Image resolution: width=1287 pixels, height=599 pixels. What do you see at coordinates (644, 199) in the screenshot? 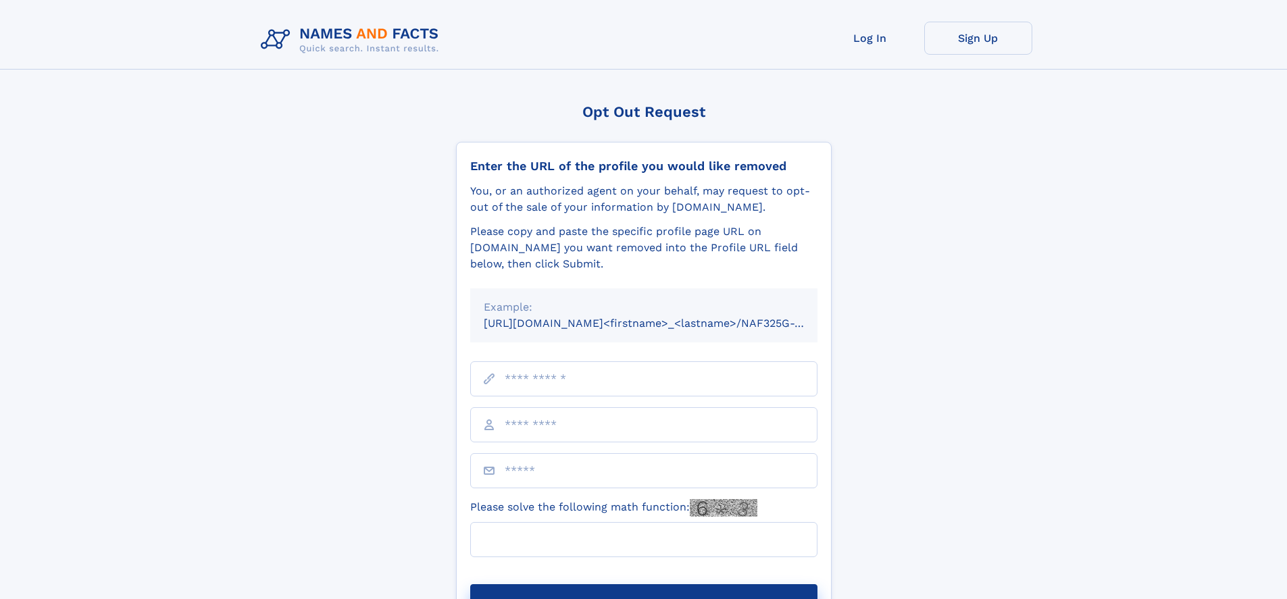
I see `div: You, or an authorized agent on your behalf, may request to opt-out of the sale of your informatio...` at bounding box center [644, 199].